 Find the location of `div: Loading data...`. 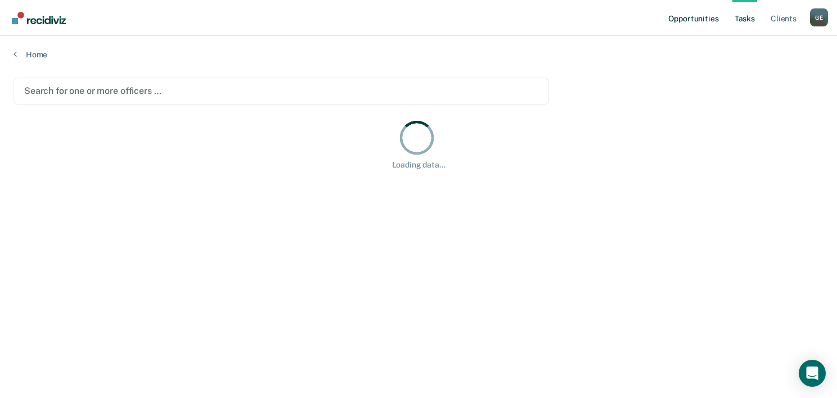

div: Loading data... is located at coordinates (419, 165).